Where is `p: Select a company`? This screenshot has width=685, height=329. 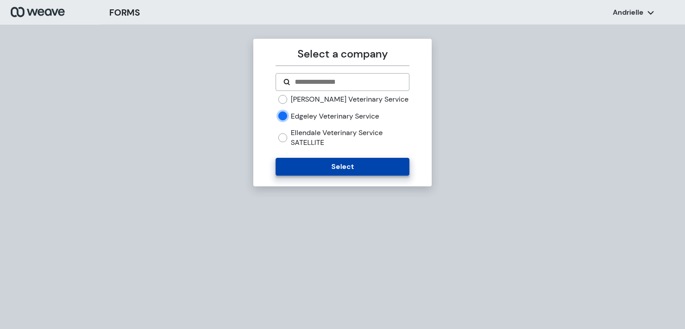
p: Select a company is located at coordinates (342, 54).